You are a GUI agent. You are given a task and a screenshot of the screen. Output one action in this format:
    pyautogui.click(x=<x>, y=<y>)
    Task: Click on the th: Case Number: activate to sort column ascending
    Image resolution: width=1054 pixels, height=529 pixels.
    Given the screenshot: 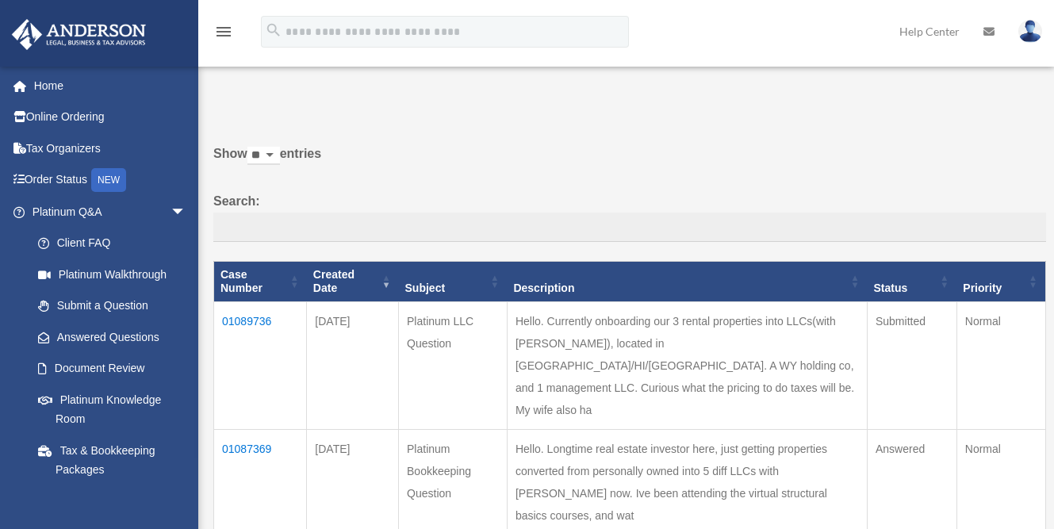 What is the action you would take?
    pyautogui.click(x=260, y=282)
    